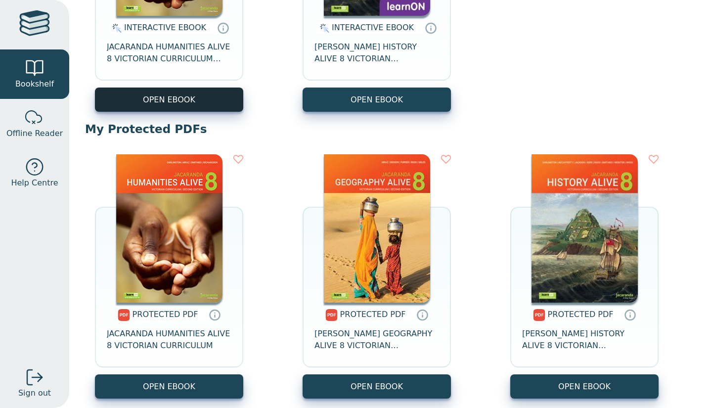  Describe the element at coordinates (584, 228) in the screenshot. I see `img: 834c2626-0d51-4cd3-abcc-30cc88e6627c.jpg` at that location.